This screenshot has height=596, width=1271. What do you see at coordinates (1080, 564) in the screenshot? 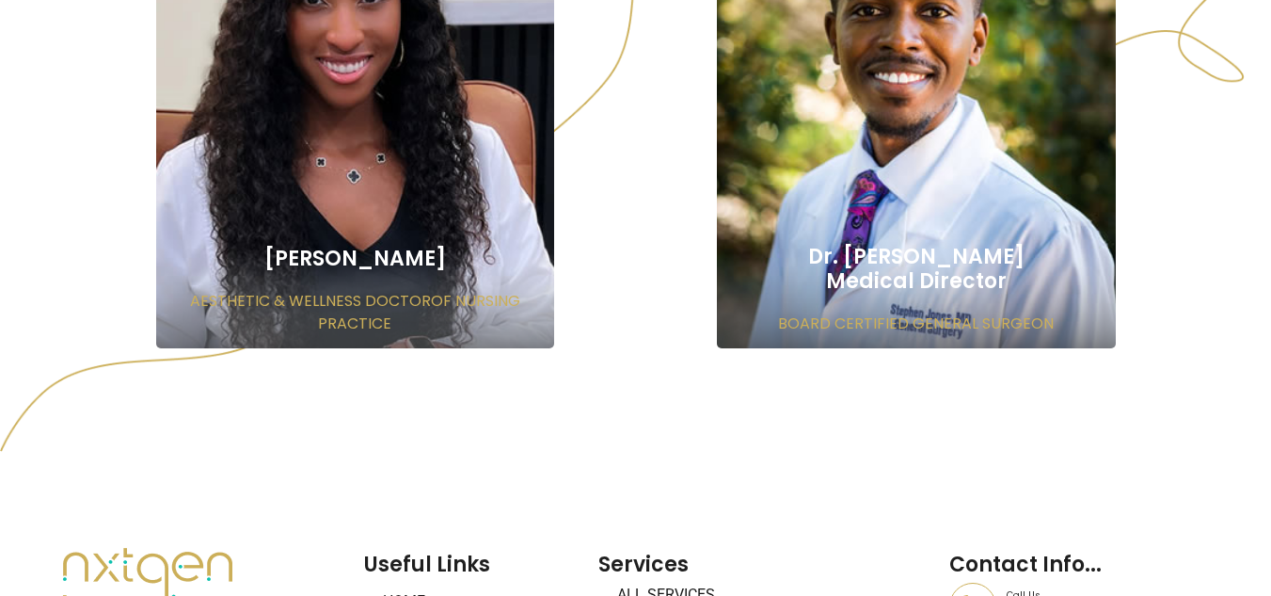
I see `h2: Contact Info...` at bounding box center [1080, 564].